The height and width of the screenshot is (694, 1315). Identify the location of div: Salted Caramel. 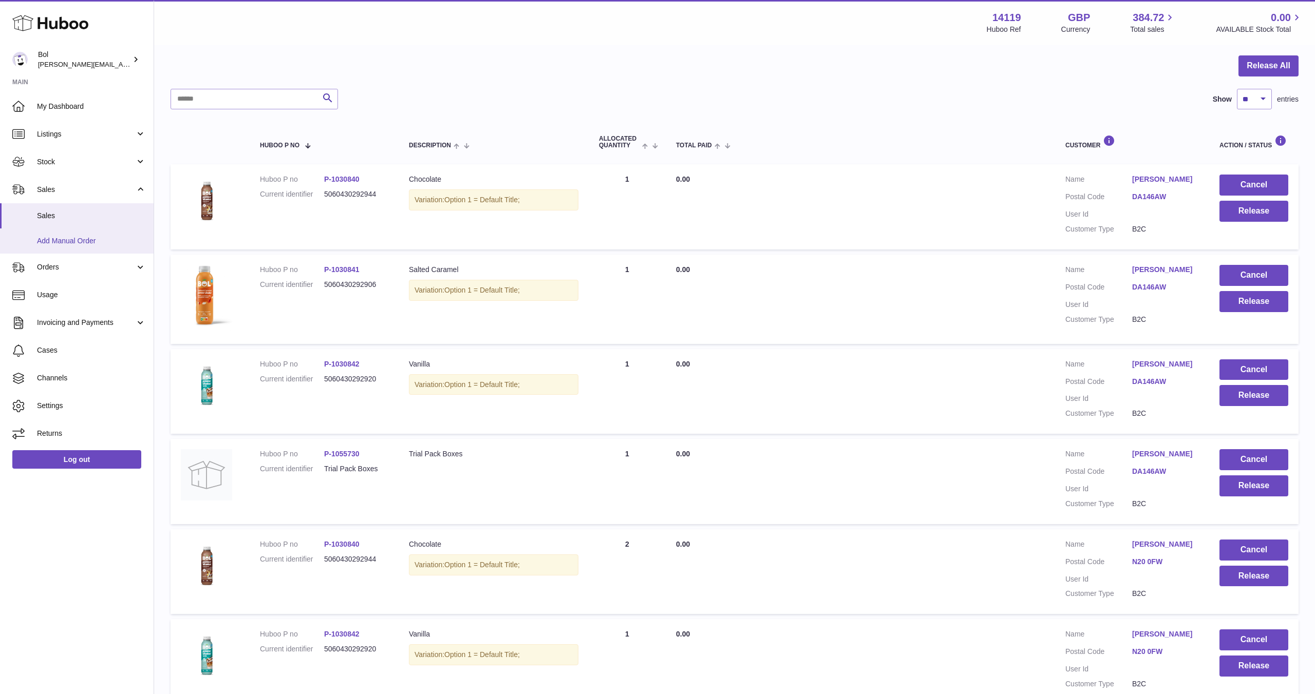
(494, 270).